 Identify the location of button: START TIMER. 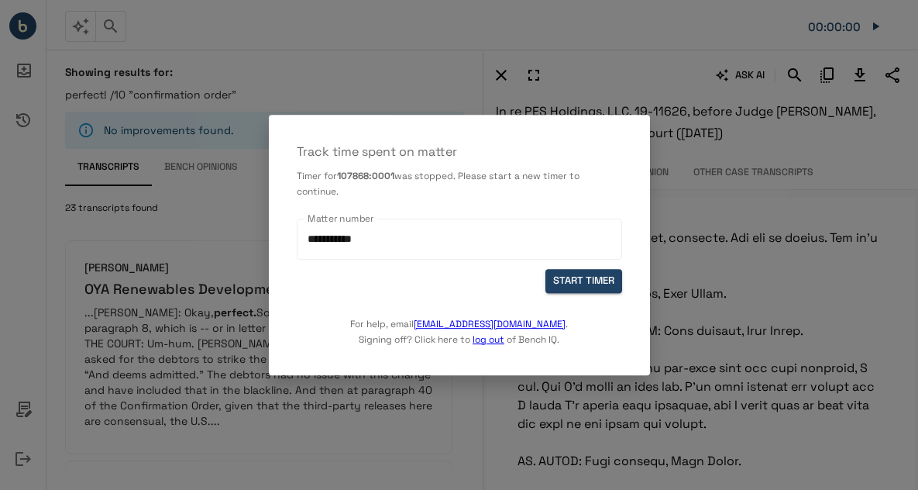
(584, 281).